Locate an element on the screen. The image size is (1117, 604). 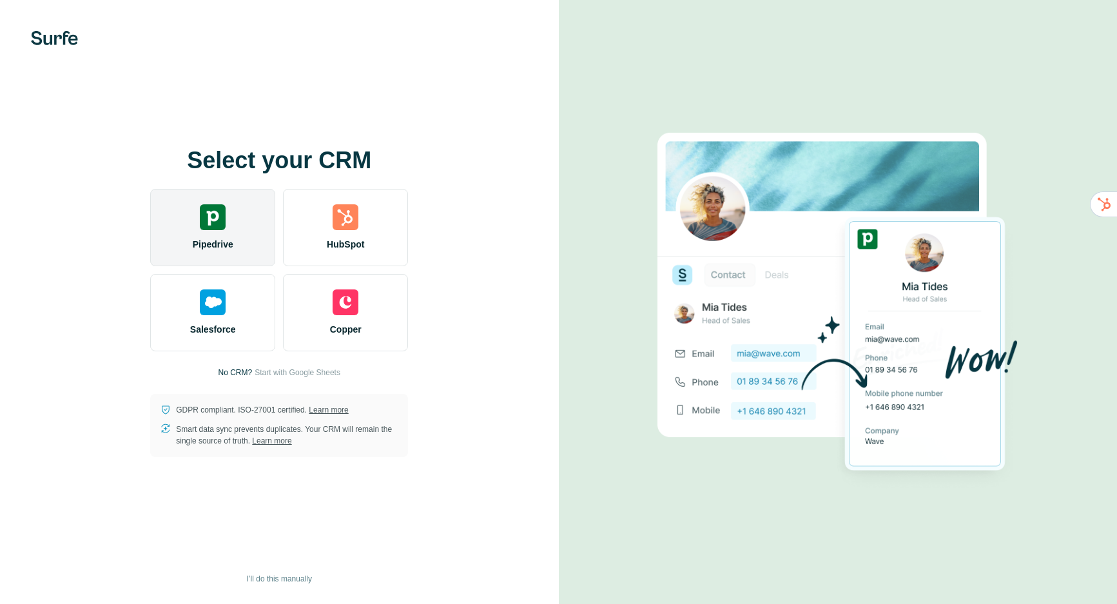
span: Pipedrive is located at coordinates (213, 244).